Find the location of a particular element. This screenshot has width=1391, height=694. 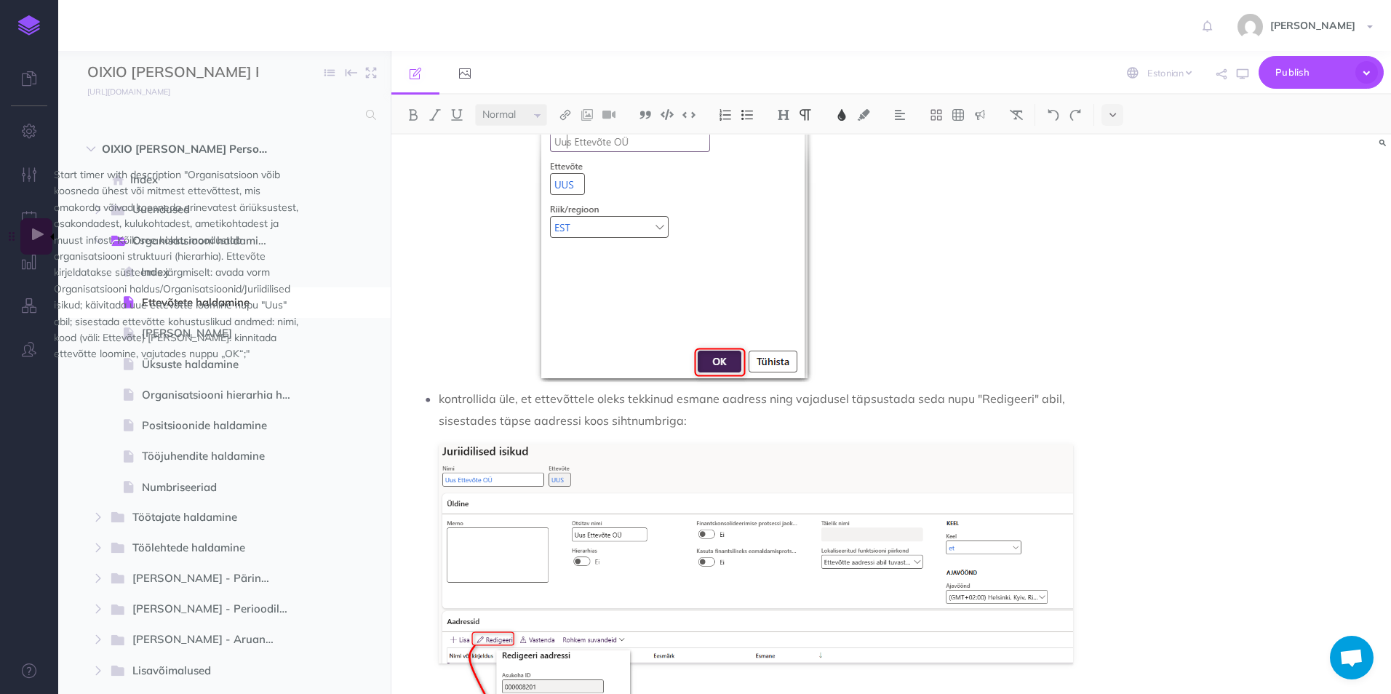

button: Publish is located at coordinates (1321, 72).